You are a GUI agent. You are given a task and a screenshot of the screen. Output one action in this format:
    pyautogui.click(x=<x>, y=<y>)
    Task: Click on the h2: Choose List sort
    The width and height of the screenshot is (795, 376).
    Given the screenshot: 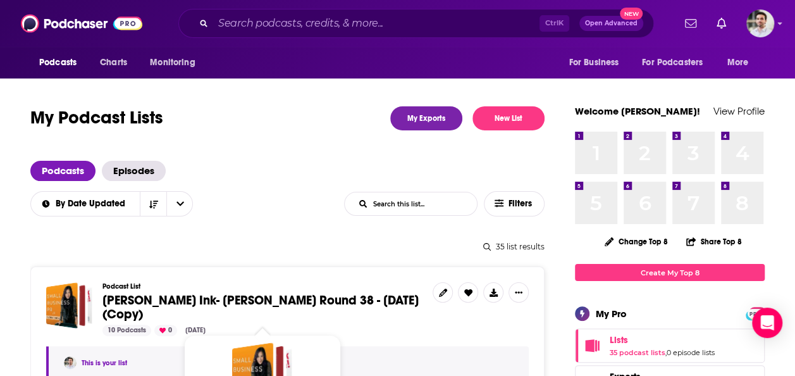 What is the action you would take?
    pyautogui.click(x=111, y=204)
    